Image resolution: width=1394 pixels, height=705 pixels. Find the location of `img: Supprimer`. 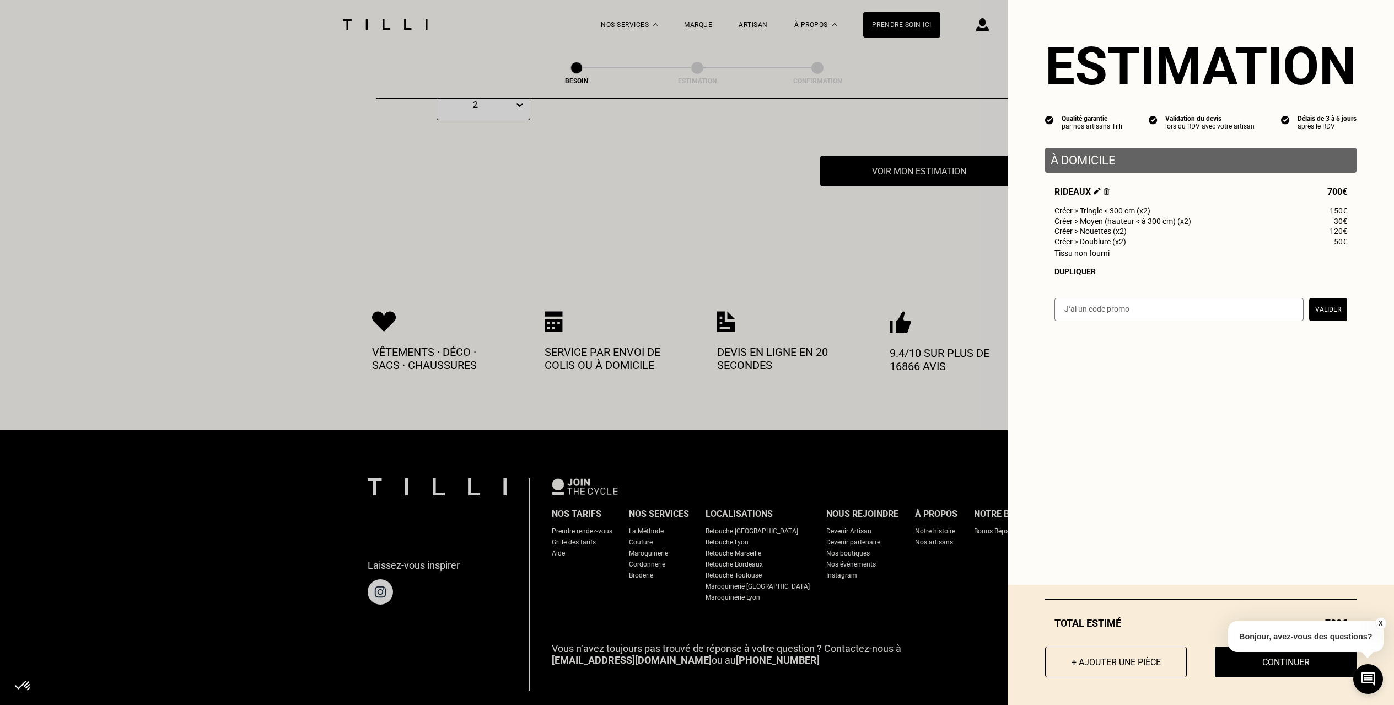

img: Supprimer is located at coordinates (1106, 191).